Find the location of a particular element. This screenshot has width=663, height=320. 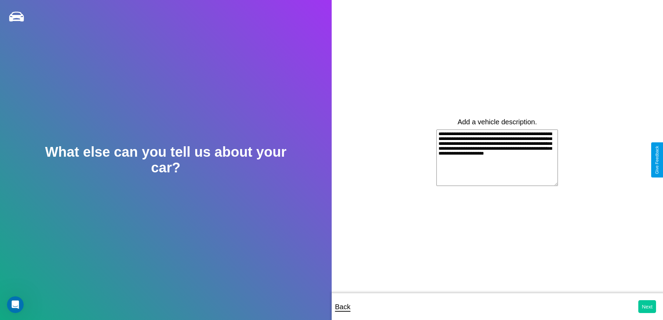

label: Add a vehicle description. is located at coordinates (497, 122).